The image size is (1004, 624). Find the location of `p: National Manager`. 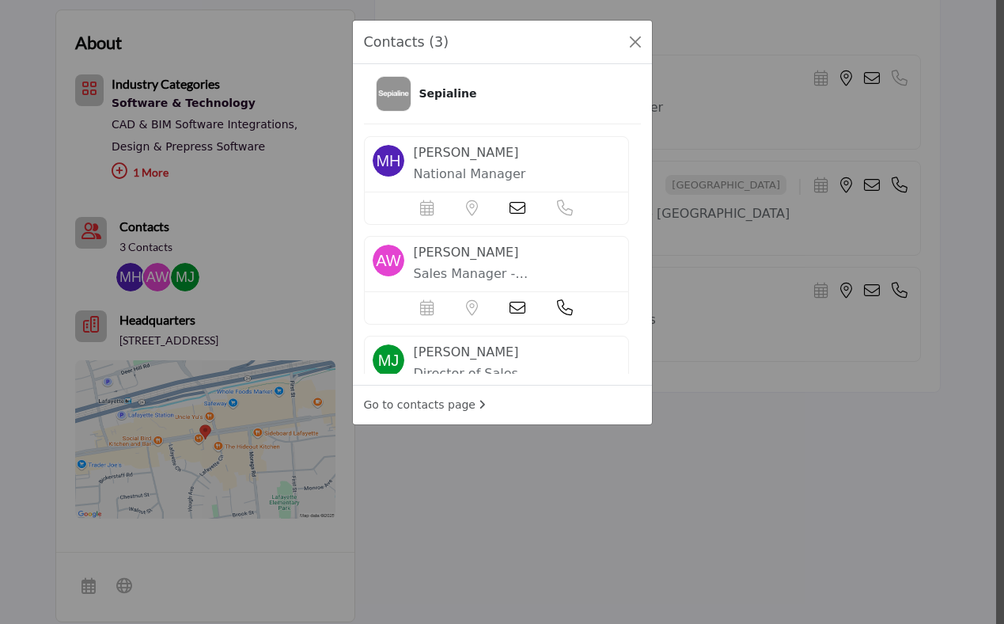

p: National Manager is located at coordinates (517, 174).